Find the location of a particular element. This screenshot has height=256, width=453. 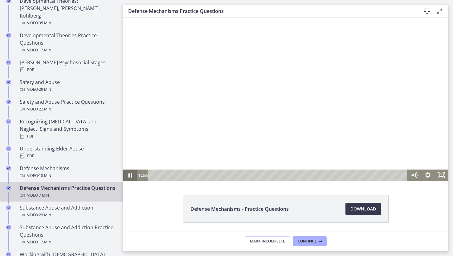

div: Developmental Theories Practice Questions is located at coordinates (68, 43).